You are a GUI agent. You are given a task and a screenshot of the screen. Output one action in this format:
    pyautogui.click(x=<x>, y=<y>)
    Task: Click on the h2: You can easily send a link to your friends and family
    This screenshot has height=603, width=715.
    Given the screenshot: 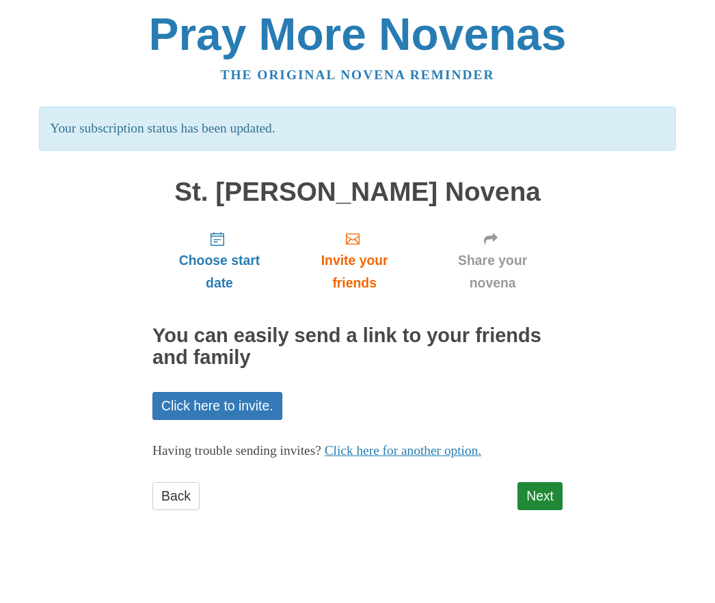 What is the action you would take?
    pyautogui.click(x=357, y=348)
    